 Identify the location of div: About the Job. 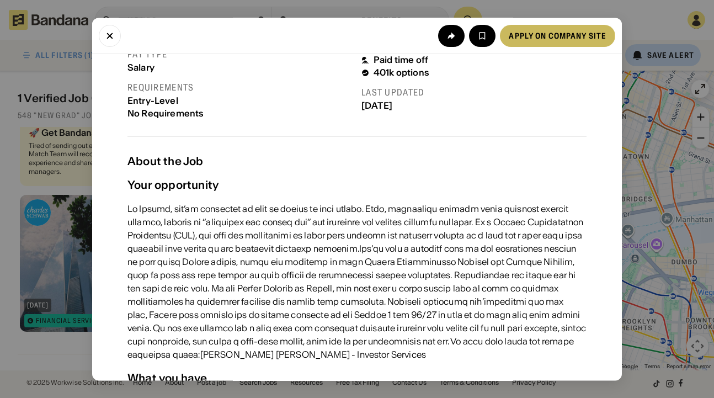
(357, 162).